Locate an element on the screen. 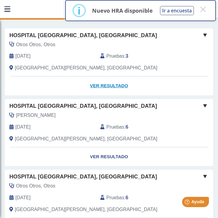 The image size is (218, 218). div: i is located at coordinates (79, 11).